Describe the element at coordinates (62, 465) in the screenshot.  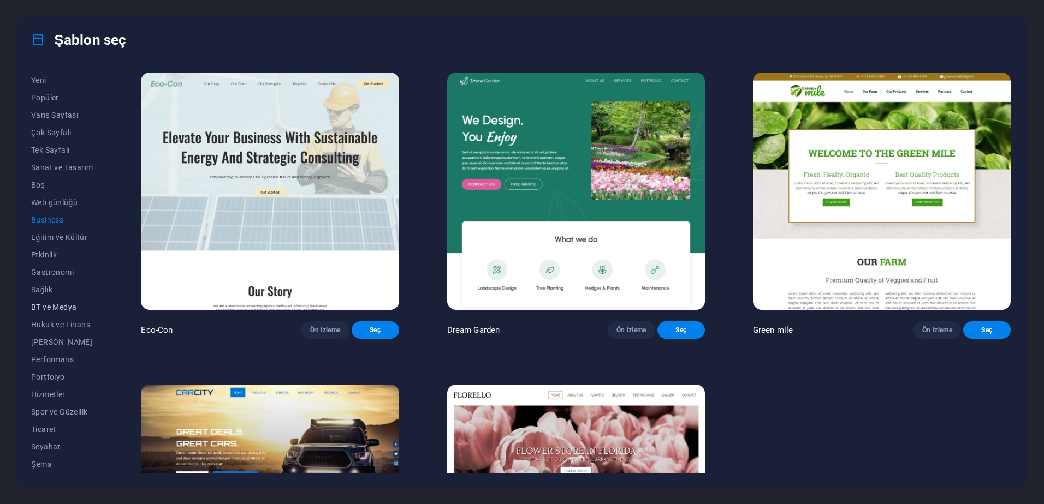
I see `span: Şema` at that location.